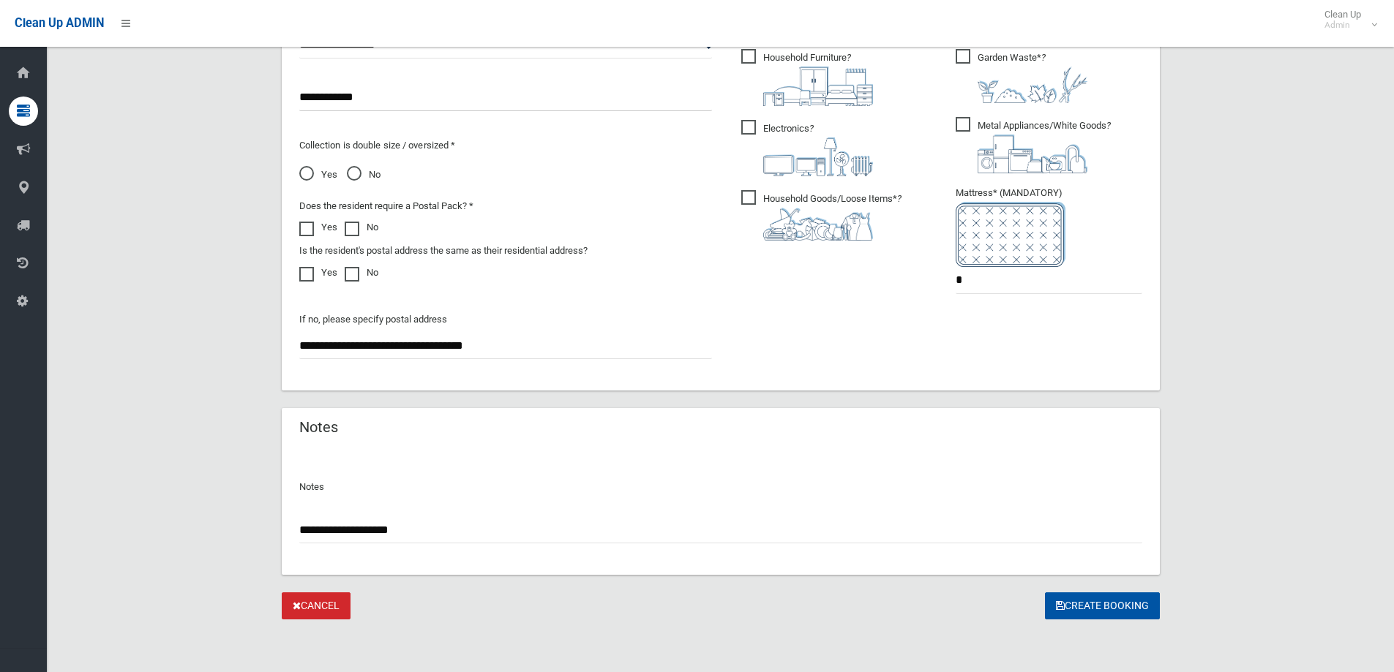  What do you see at coordinates (1033, 145) in the screenshot?
I see `span: Metal Appliances/White Goods` at bounding box center [1033, 145].